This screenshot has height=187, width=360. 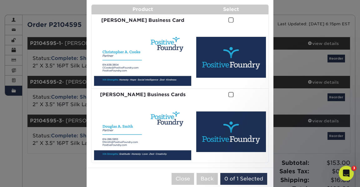 I want to click on span: 3, so click(x=355, y=169).